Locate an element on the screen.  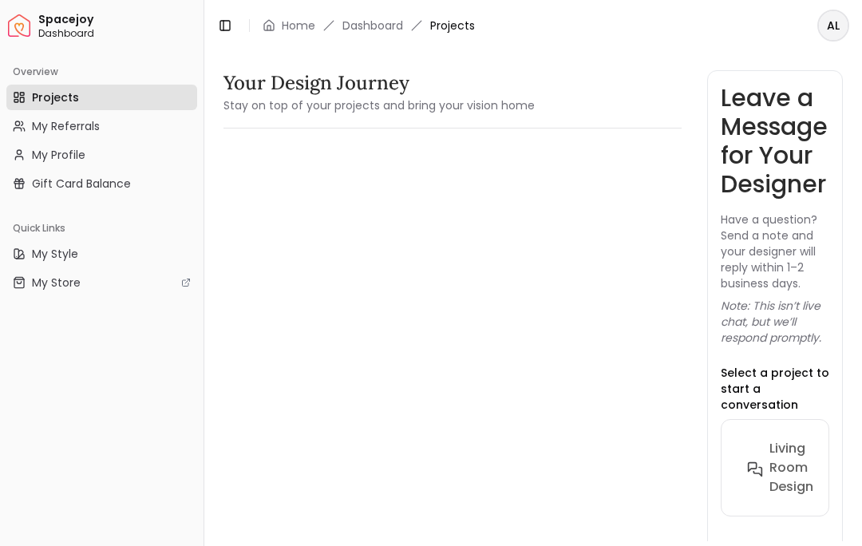
p: Have a question? Send a note and your designer will reply within 1–2 business days. is located at coordinates (775, 251).